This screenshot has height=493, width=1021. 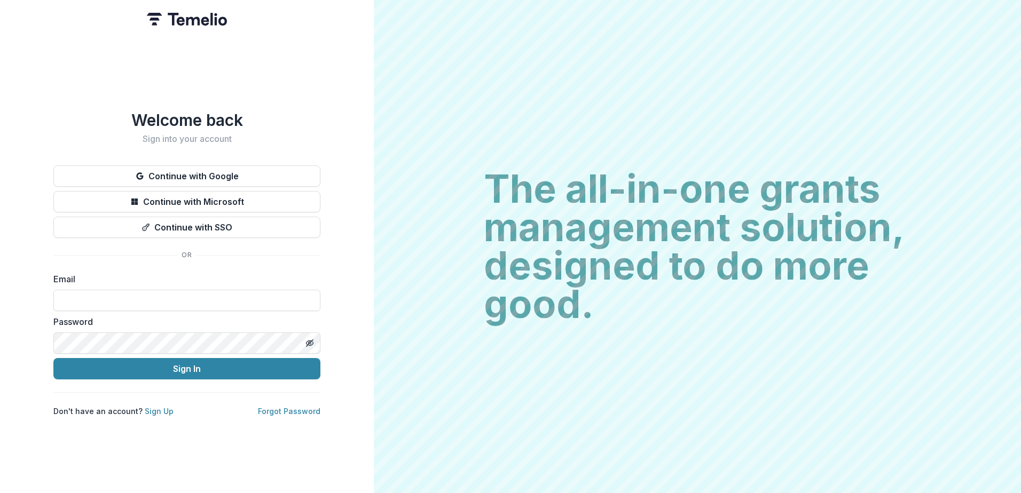 What do you see at coordinates (187, 176) in the screenshot?
I see `button: Continue with Google` at bounding box center [187, 176].